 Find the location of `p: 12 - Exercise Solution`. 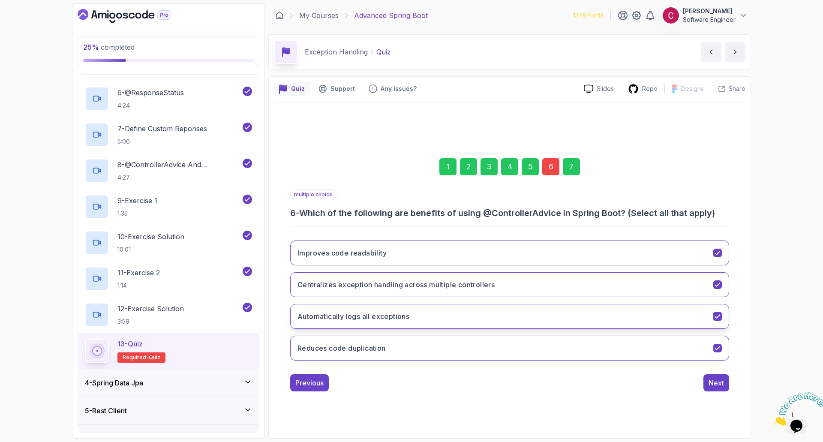

p: 12 - Exercise Solution is located at coordinates (151, 309).